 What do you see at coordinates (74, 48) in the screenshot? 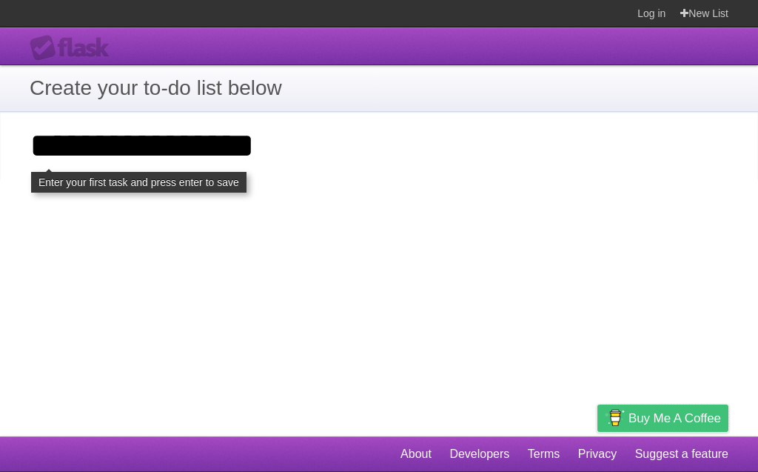
I see `div: Flask` at bounding box center [74, 48].